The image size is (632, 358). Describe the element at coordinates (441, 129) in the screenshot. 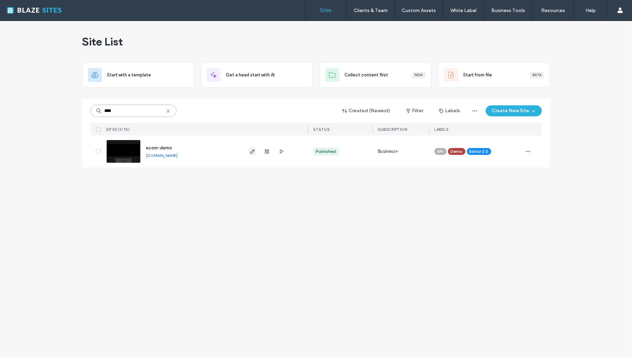

I see `span: LABELS` at that location.